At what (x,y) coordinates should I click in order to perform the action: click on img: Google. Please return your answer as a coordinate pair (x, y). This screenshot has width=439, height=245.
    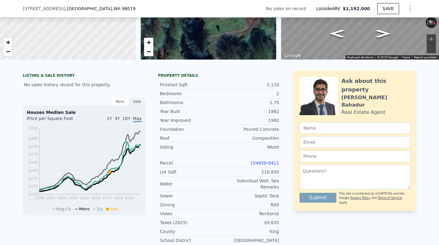
    Looking at the image, I should click on (293, 56).